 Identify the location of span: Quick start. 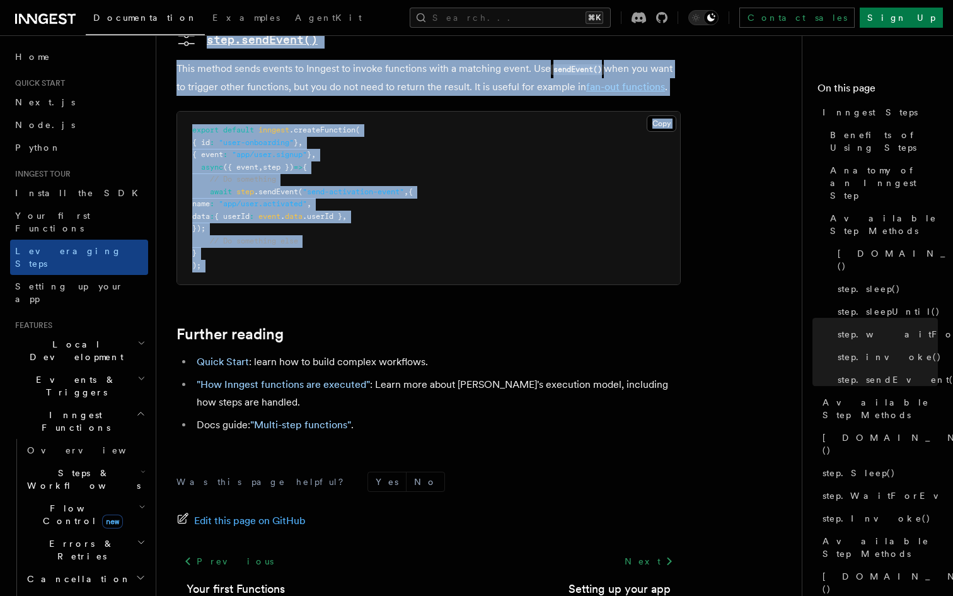
(37, 83).